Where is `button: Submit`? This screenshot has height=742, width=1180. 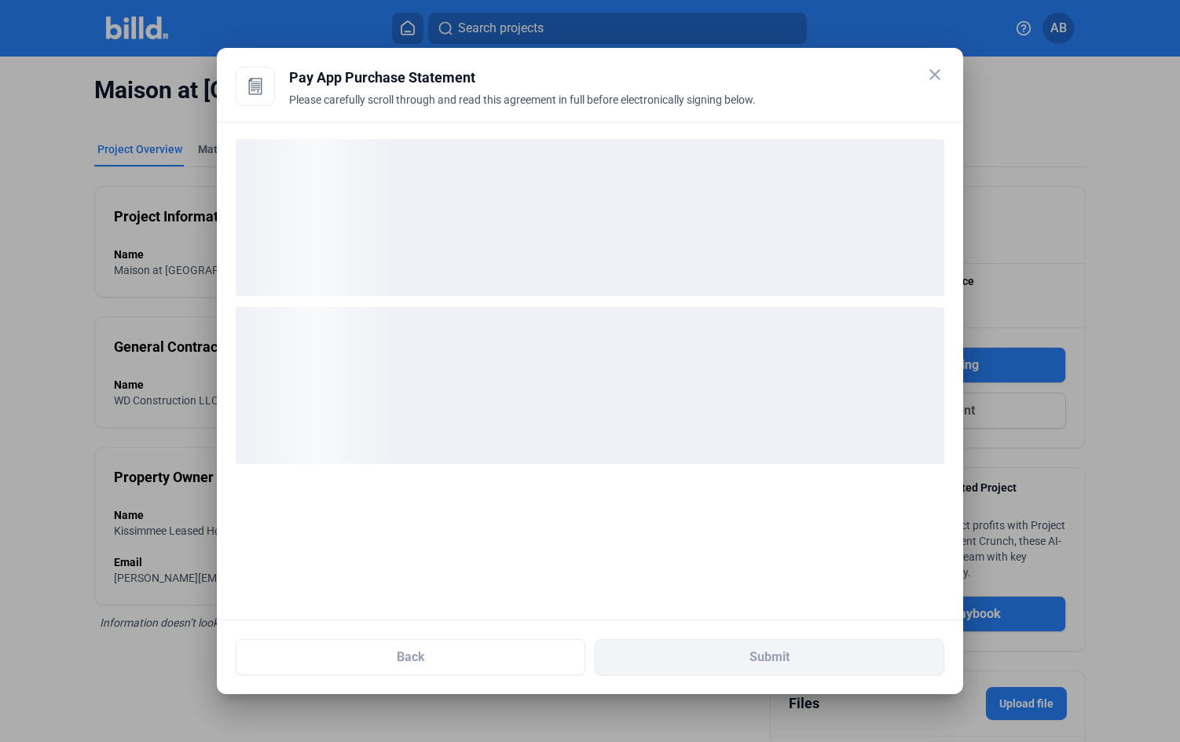
button: Submit is located at coordinates (769, 658).